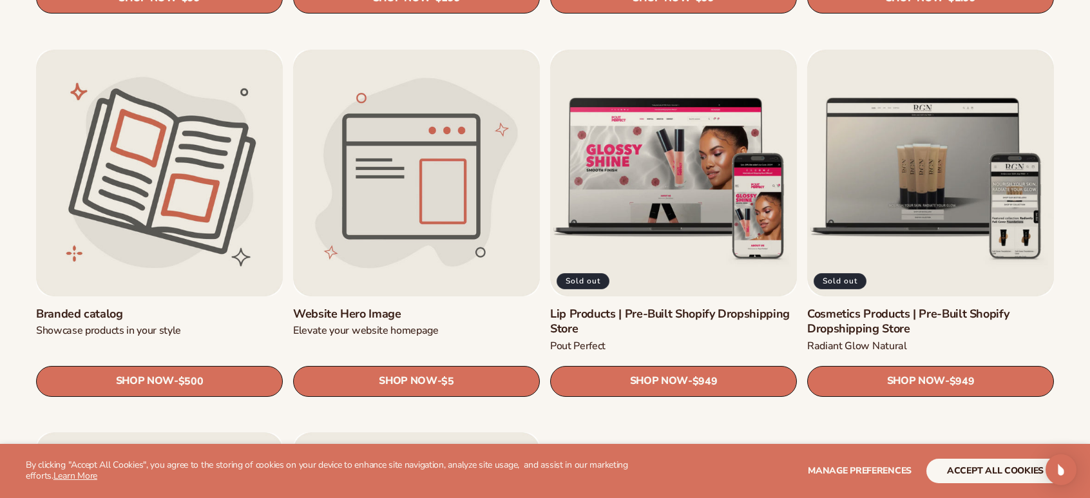 Image resolution: width=1090 pixels, height=498 pixels. What do you see at coordinates (416, 381) in the screenshot?
I see `a: SHOP NOW- $5` at bounding box center [416, 381].